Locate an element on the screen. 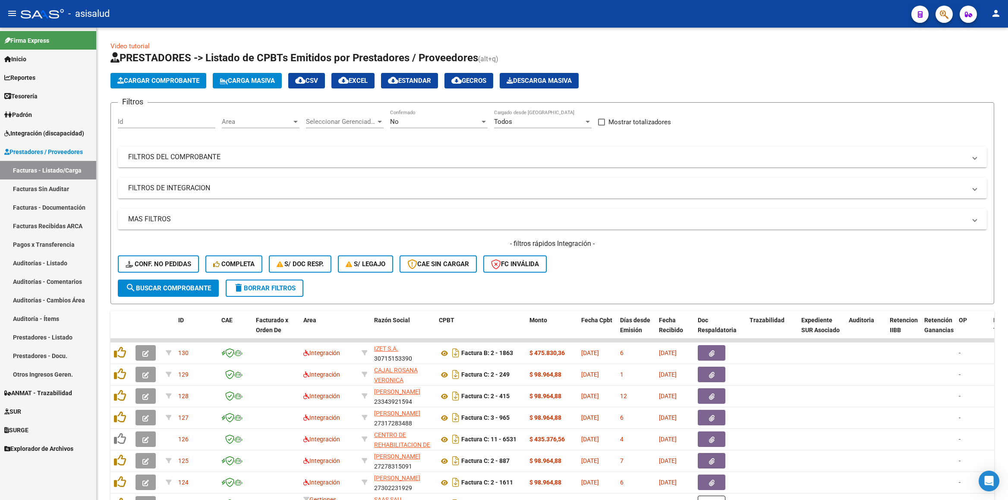  button: Buscar Comprobante is located at coordinates (168, 288).